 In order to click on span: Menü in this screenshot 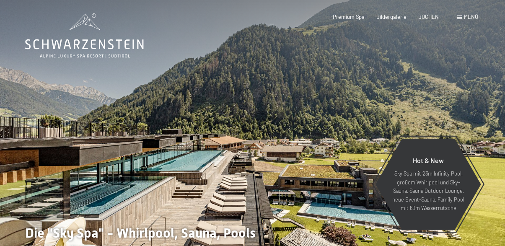, I will do `click(471, 17)`.